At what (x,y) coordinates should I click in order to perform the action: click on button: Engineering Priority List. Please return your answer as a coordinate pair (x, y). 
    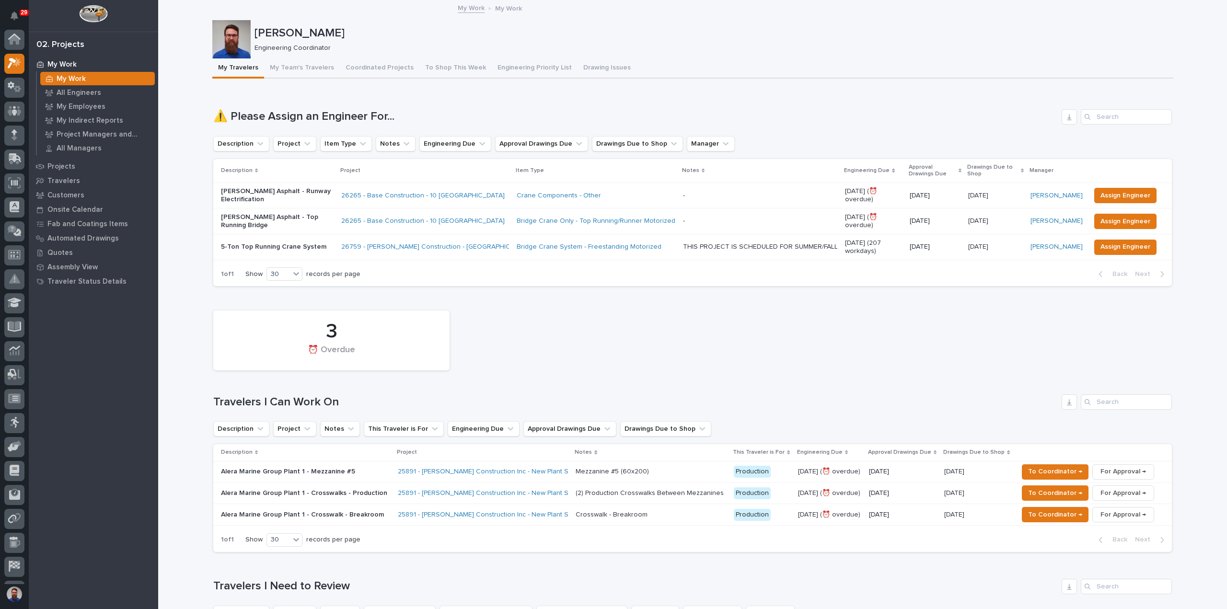
    Looking at the image, I should click on (534, 69).